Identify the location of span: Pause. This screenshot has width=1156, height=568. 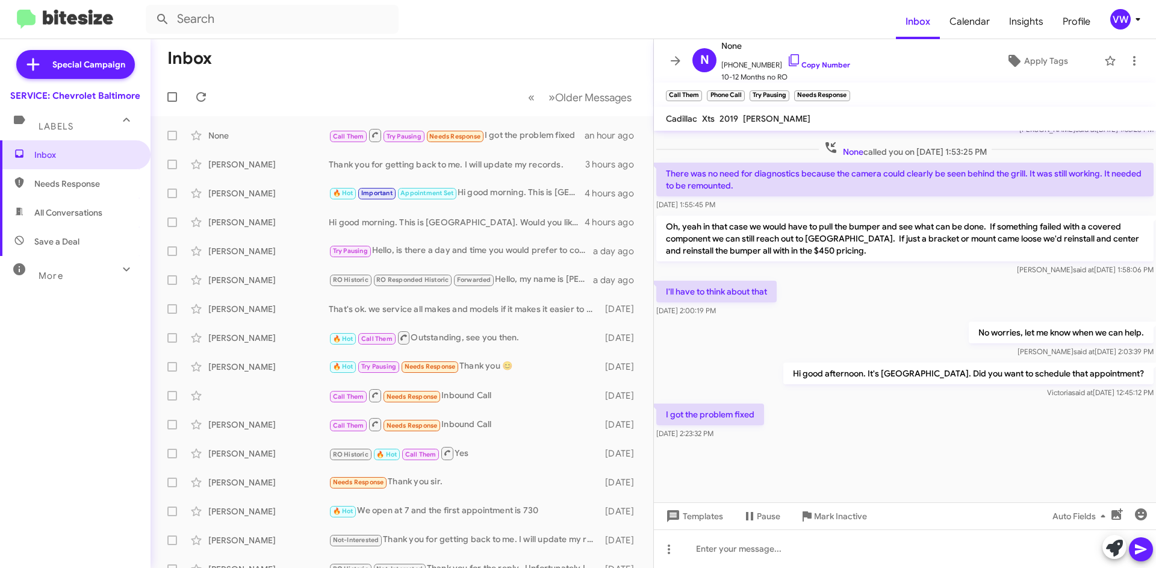
(768, 516).